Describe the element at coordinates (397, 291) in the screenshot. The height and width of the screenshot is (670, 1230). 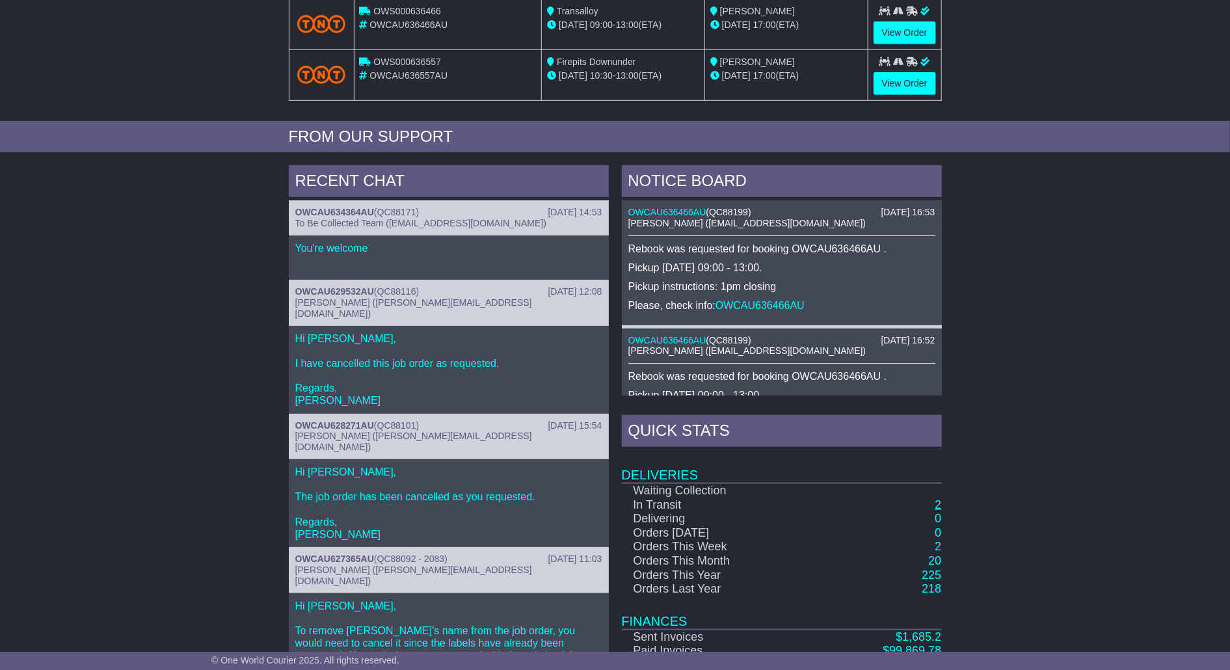
I see `span: QC88116` at that location.